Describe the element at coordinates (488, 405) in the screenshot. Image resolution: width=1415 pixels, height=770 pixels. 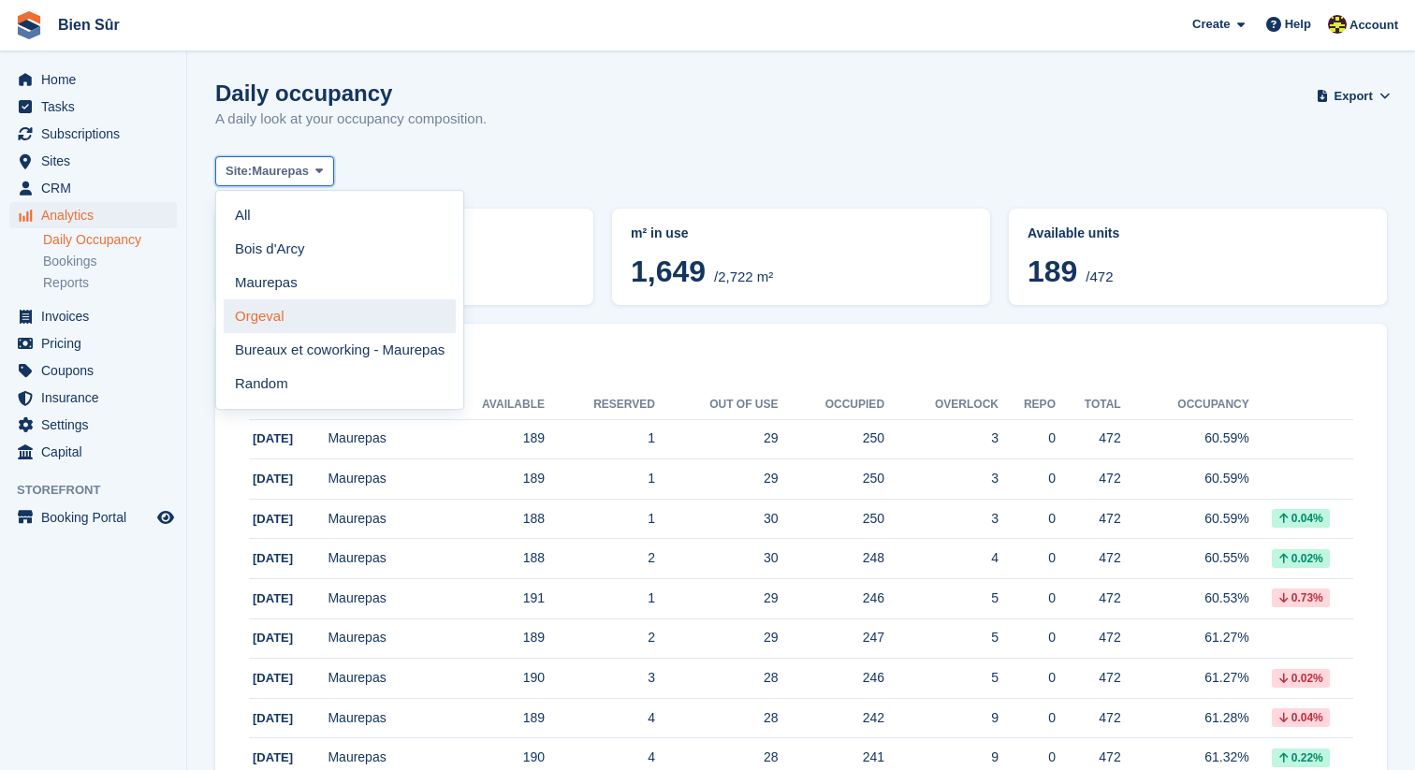
I see `th: Available` at that location.